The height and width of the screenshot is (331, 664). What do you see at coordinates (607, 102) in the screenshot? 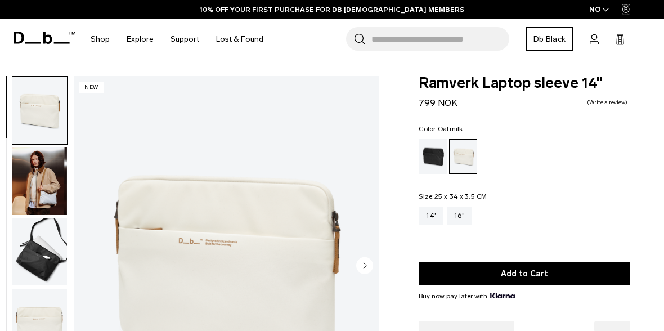
I see `a: Write a review` at bounding box center [607, 102].